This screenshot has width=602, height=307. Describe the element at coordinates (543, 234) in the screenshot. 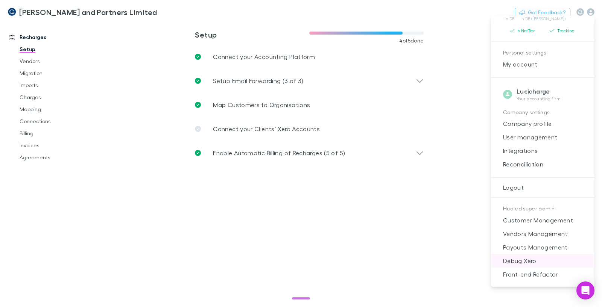

I see `span: Vendors Management` at that location.